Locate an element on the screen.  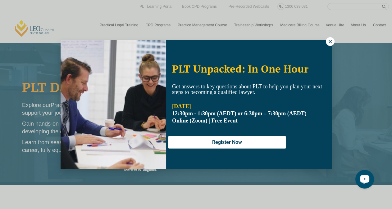
span: PLT Unpacked: In One Hour is located at coordinates (240, 69).